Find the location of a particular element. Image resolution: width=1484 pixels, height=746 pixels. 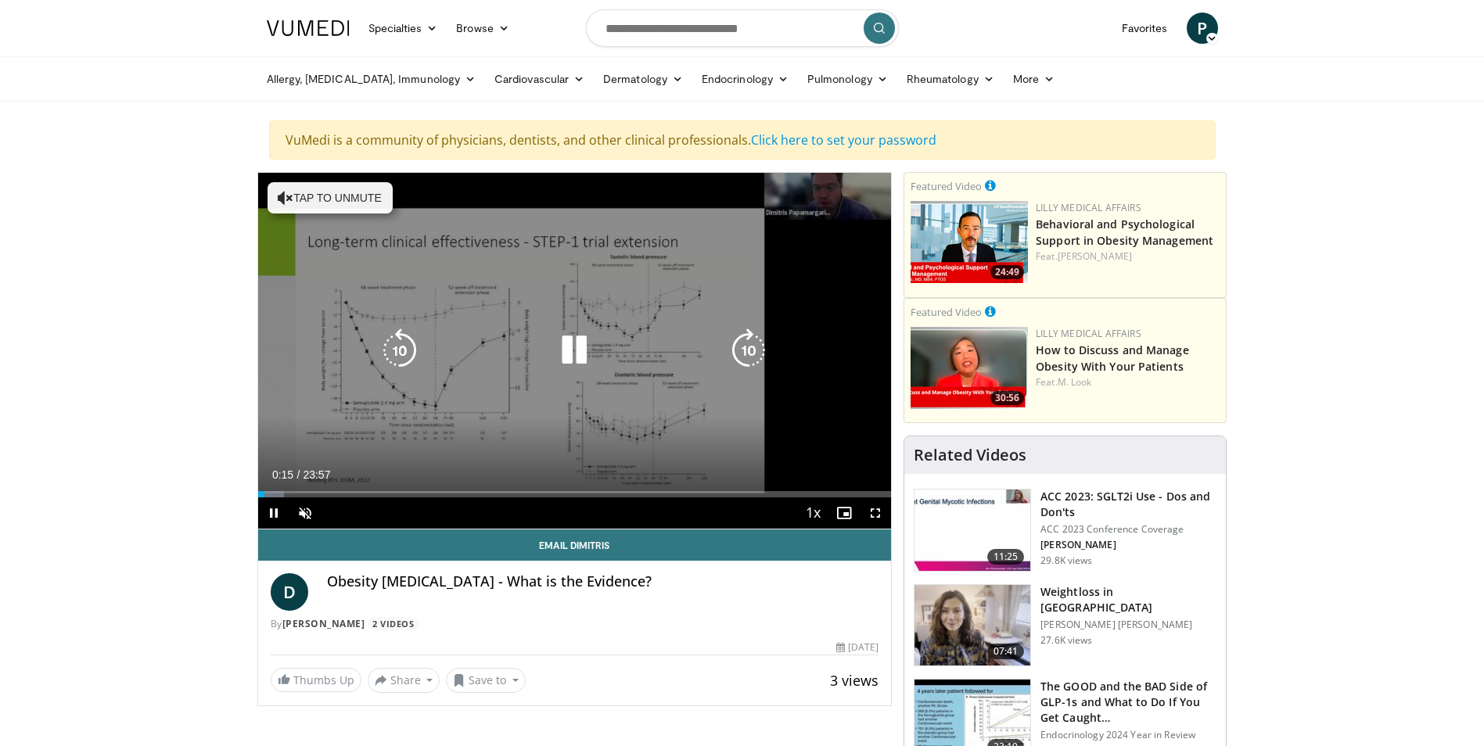

a: M. Look is located at coordinates (1075, 382).